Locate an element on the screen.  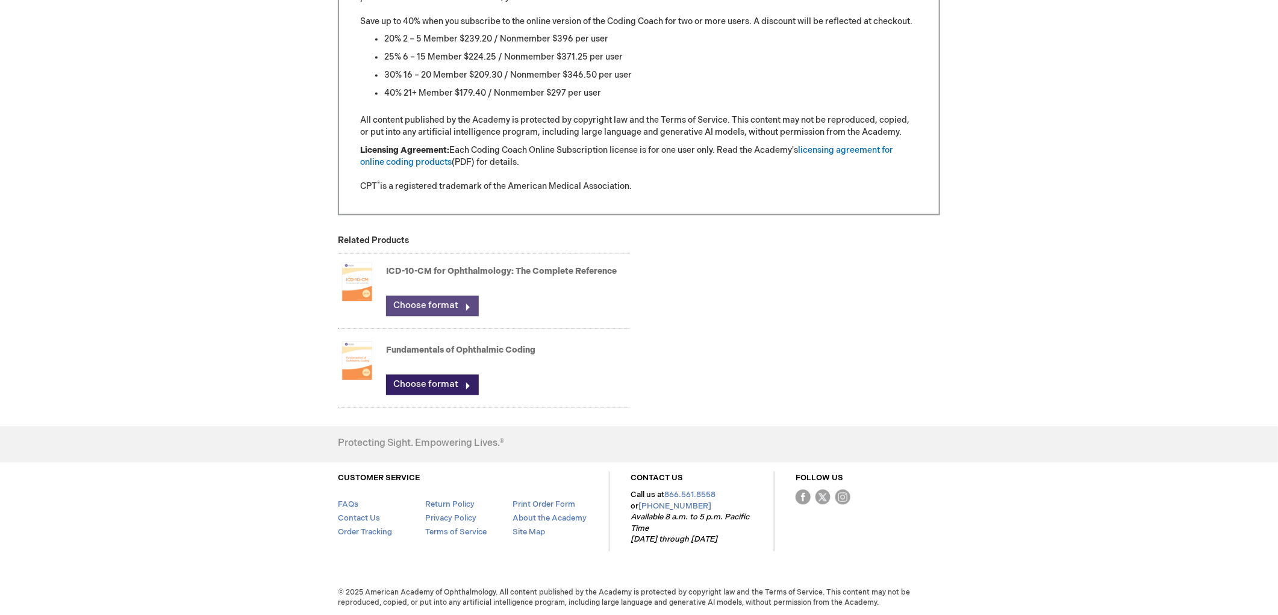
img: Facebook is located at coordinates (803, 497).